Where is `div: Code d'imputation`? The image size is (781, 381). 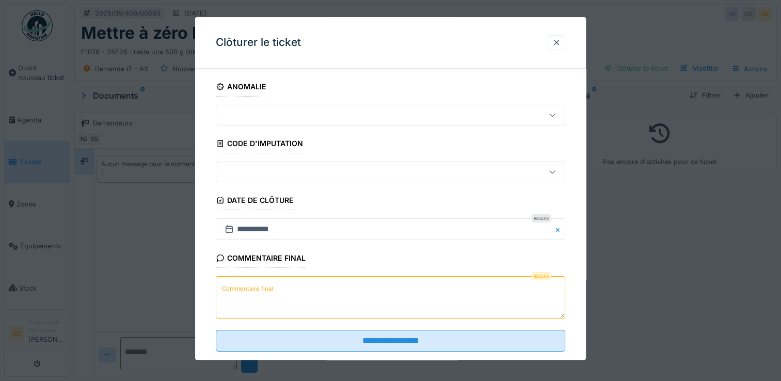 div: Code d'imputation is located at coordinates (259, 144).